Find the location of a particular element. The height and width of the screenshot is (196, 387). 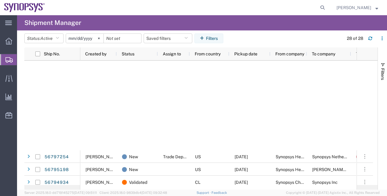

span: 09/12/2025 is located at coordinates (241, 182).